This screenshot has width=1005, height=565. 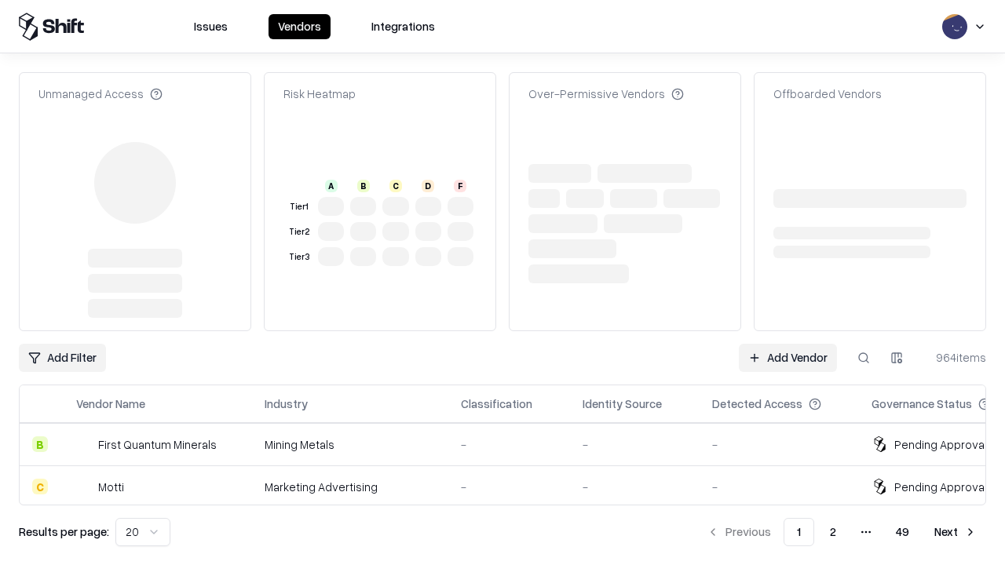 I want to click on button: Integrations, so click(x=403, y=27).